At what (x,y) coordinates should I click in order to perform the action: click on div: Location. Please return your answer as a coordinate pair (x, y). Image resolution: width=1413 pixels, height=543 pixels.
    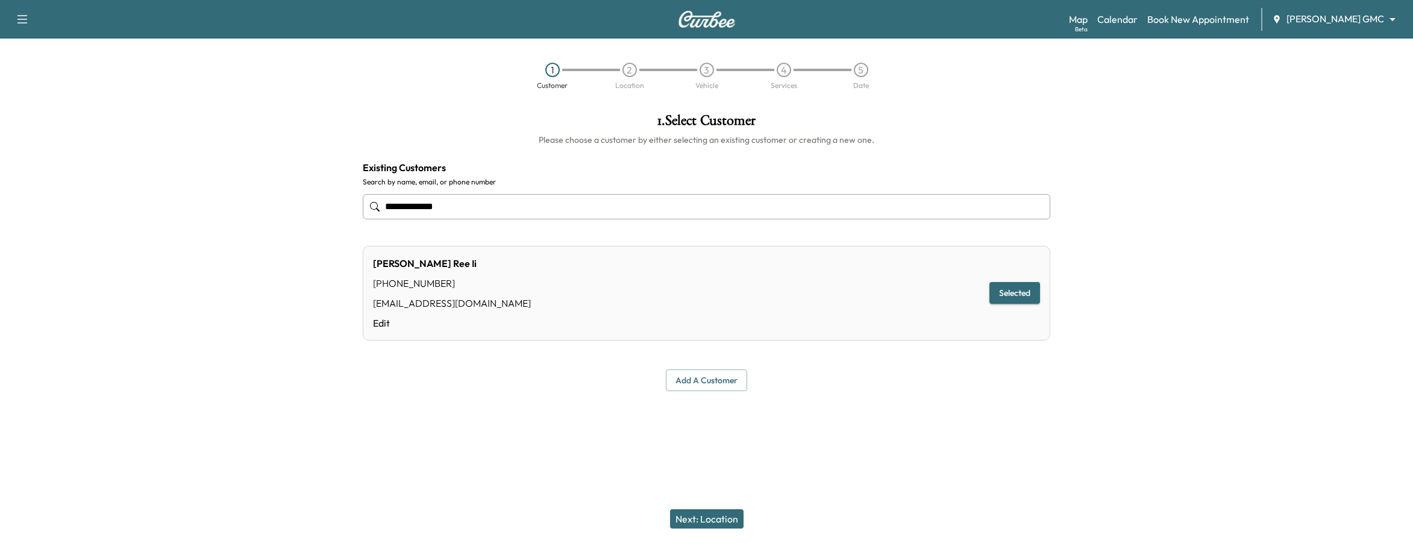
    Looking at the image, I should click on (629, 86).